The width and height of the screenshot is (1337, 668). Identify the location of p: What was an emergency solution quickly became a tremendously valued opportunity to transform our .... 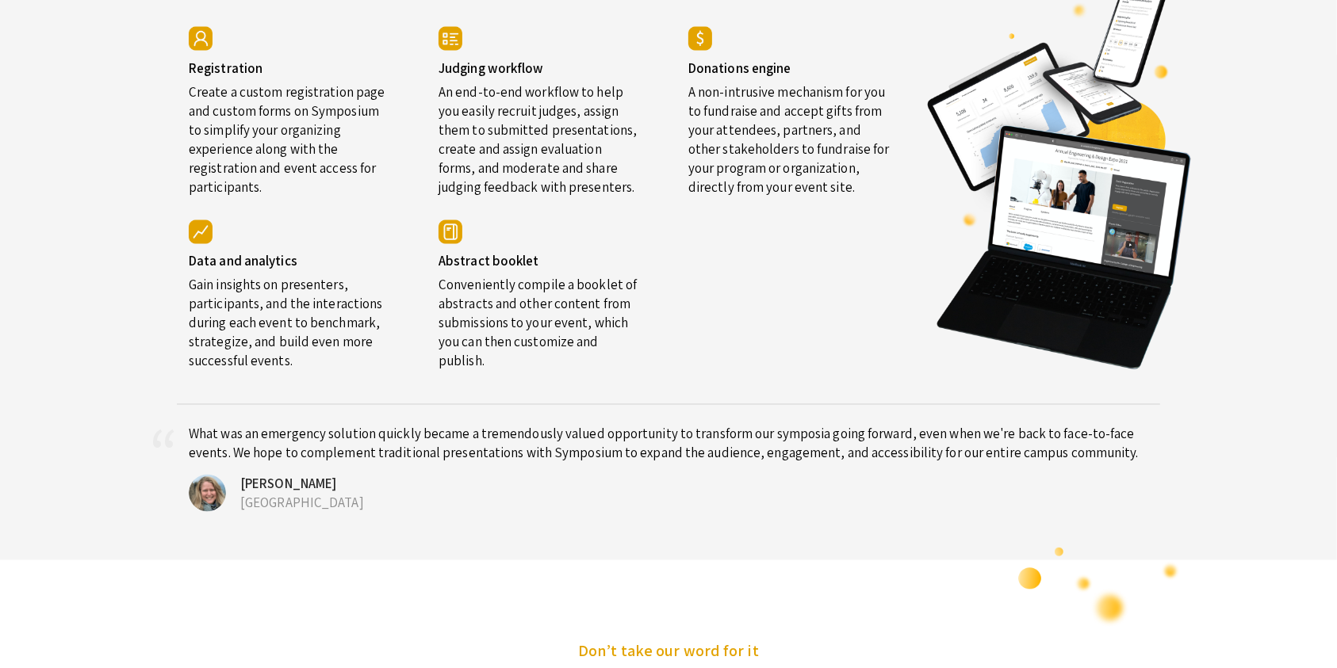
(668, 444).